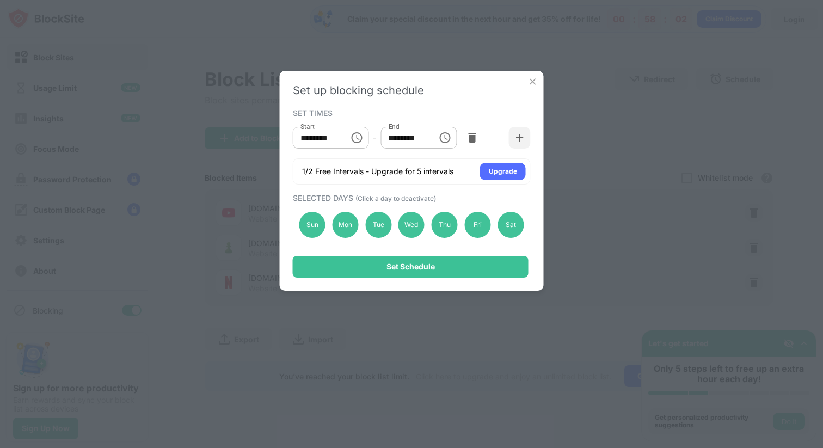  Describe the element at coordinates (510, 225) in the screenshot. I see `div: Sat` at that location.